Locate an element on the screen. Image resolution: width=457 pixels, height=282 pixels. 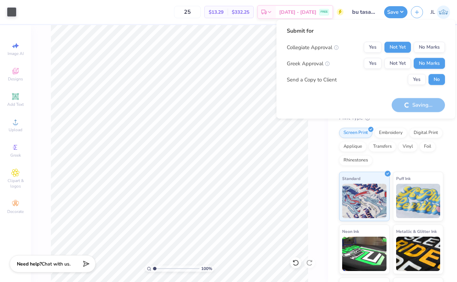
img: Neon Ink is located at coordinates (364, 254).